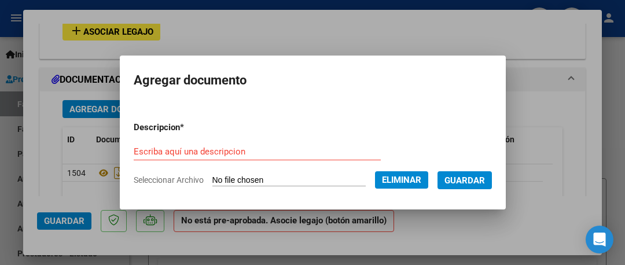 The image size is (625, 265). What do you see at coordinates (188, 127) in the screenshot?
I see `p: Descripcion` at bounding box center [188, 127].